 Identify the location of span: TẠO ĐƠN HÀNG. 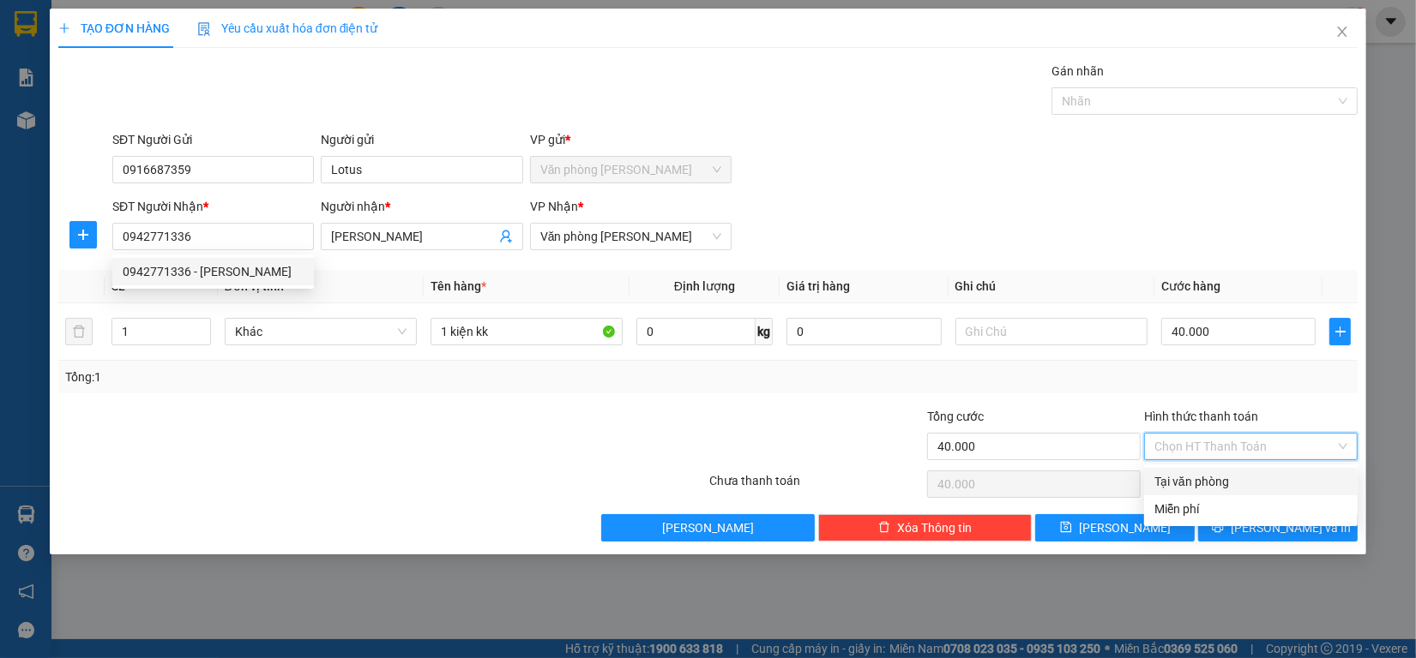
(114, 28).